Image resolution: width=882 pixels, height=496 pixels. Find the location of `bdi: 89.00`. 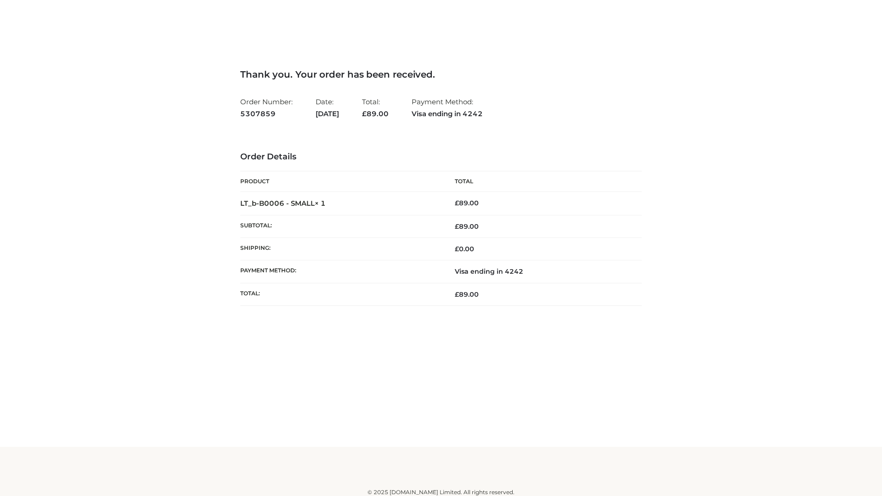

bdi: 89.00 is located at coordinates (467, 203).